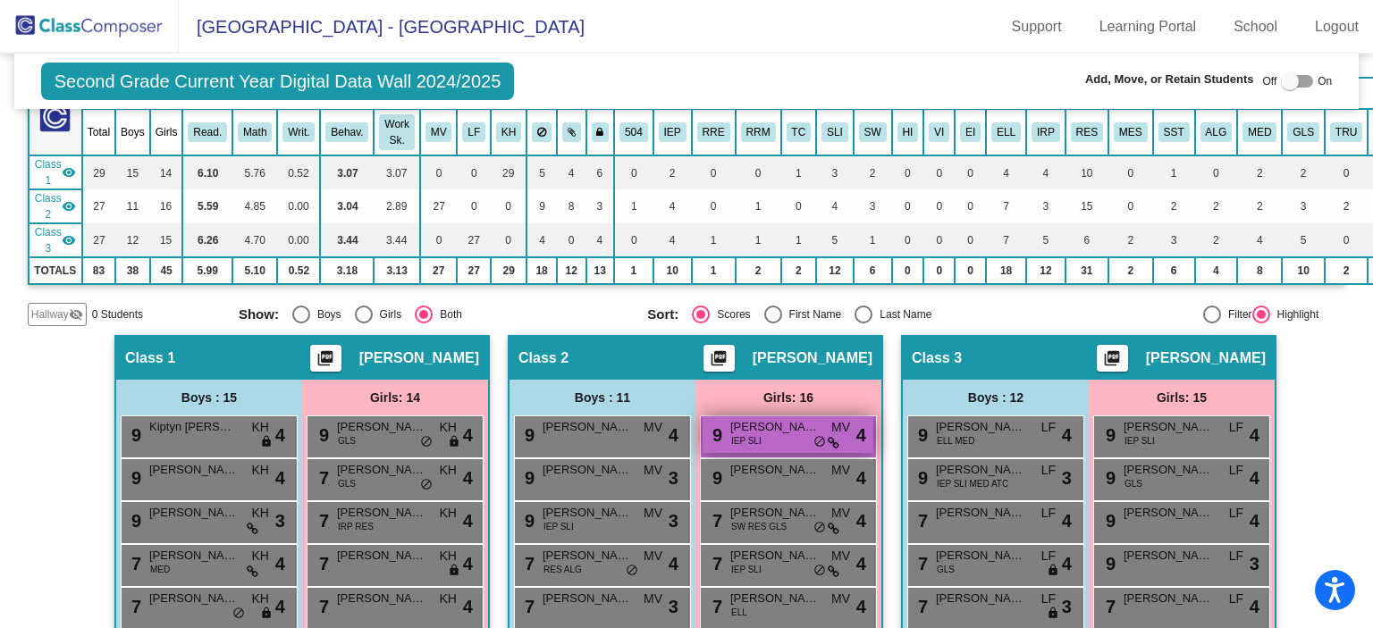 This screenshot has width=1373, height=628. Describe the element at coordinates (799, 132) in the screenshot. I see `button: TC` at that location.